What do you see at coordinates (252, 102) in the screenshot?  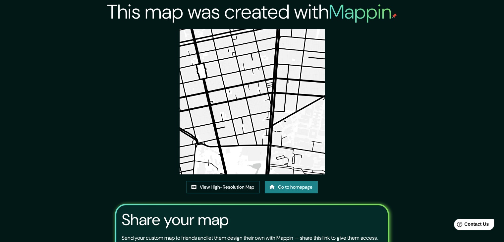 I see `img: created-map` at bounding box center [252, 102].